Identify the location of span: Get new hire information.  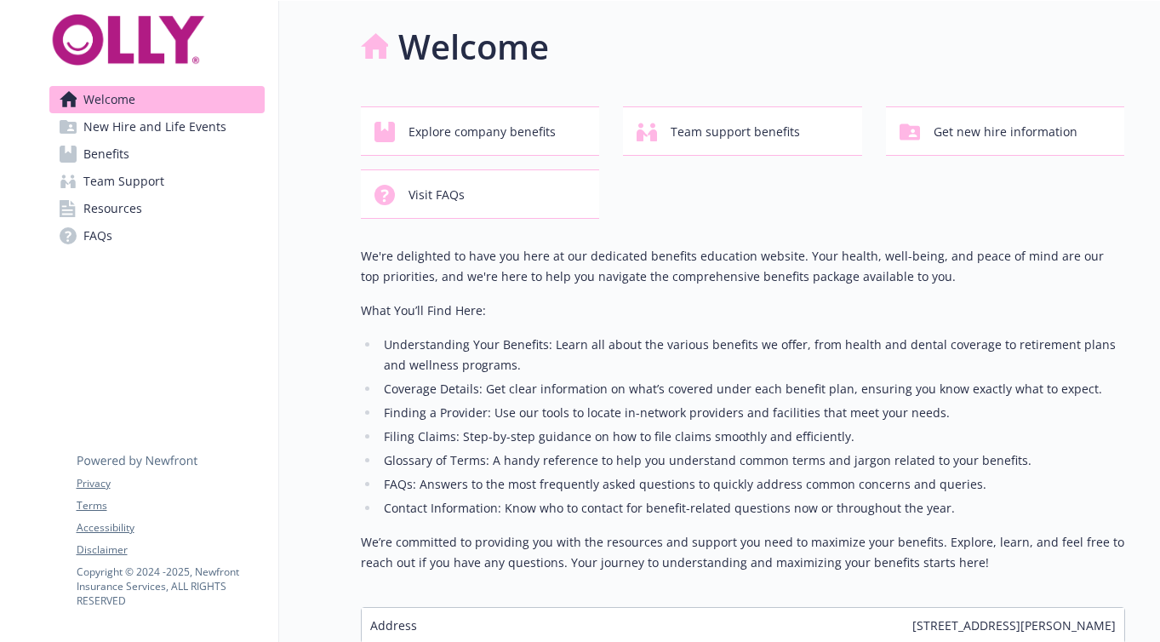
(1005, 132).